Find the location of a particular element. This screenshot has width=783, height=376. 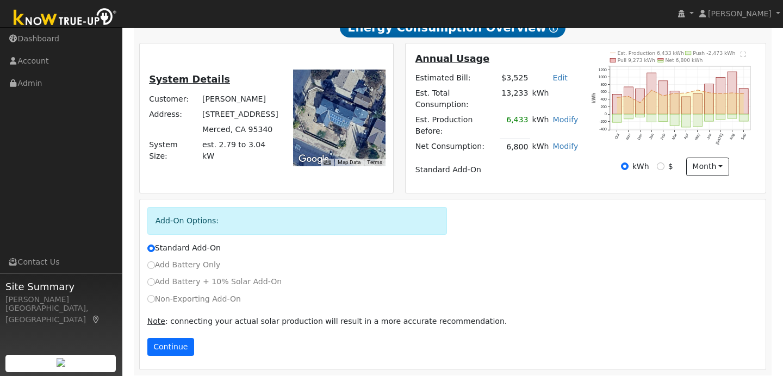

td: Merced, CA 95340 is located at coordinates (241, 129).